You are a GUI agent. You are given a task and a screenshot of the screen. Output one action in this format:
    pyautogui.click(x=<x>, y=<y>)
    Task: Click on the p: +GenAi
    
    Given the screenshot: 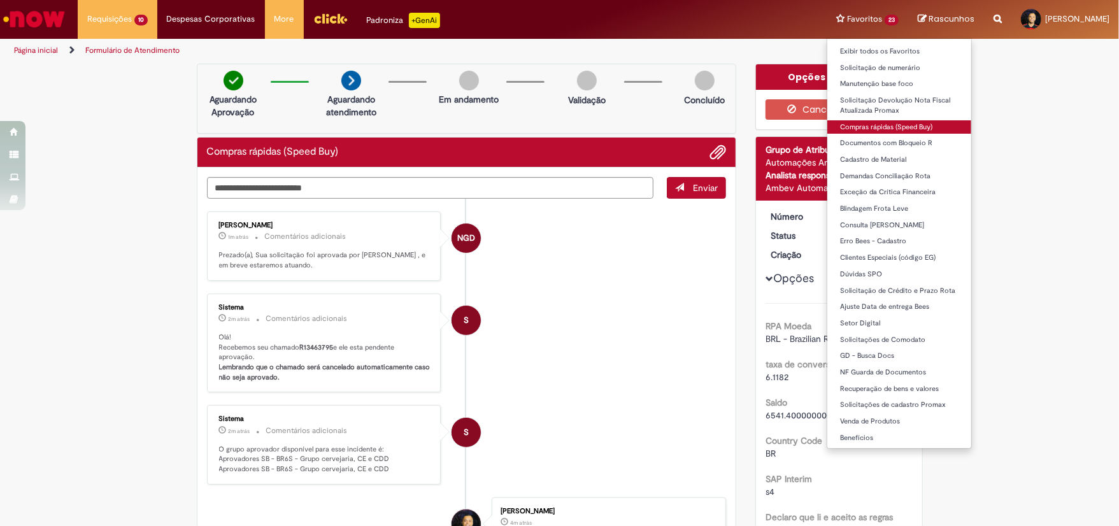 What is the action you would take?
    pyautogui.click(x=424, y=20)
    